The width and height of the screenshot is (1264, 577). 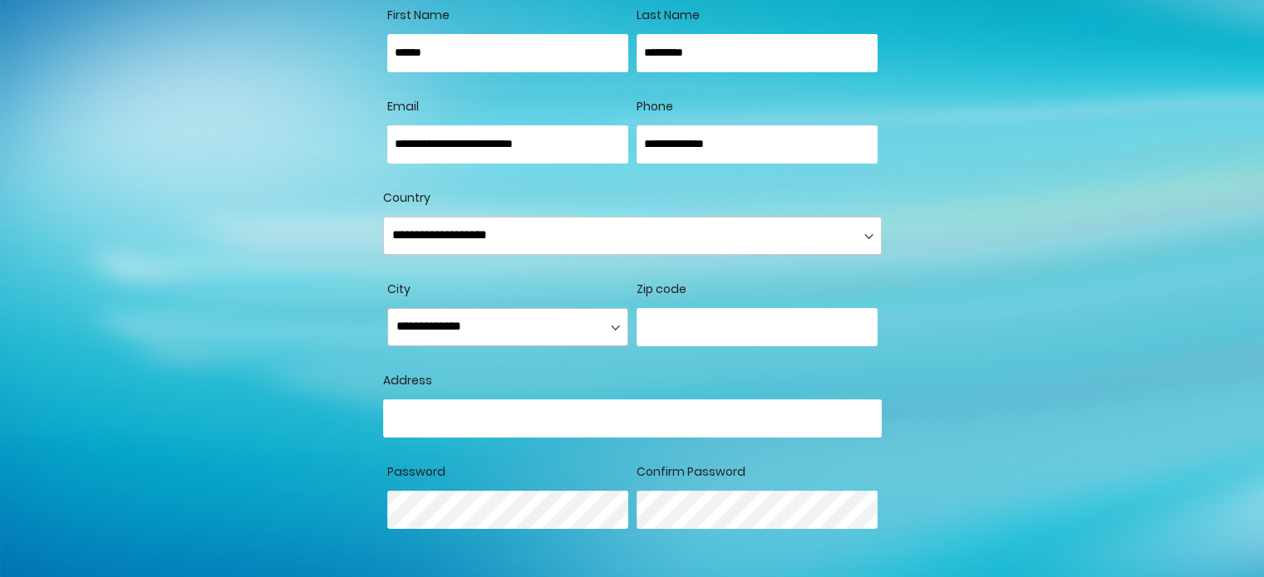 I want to click on span: City, so click(x=399, y=289).